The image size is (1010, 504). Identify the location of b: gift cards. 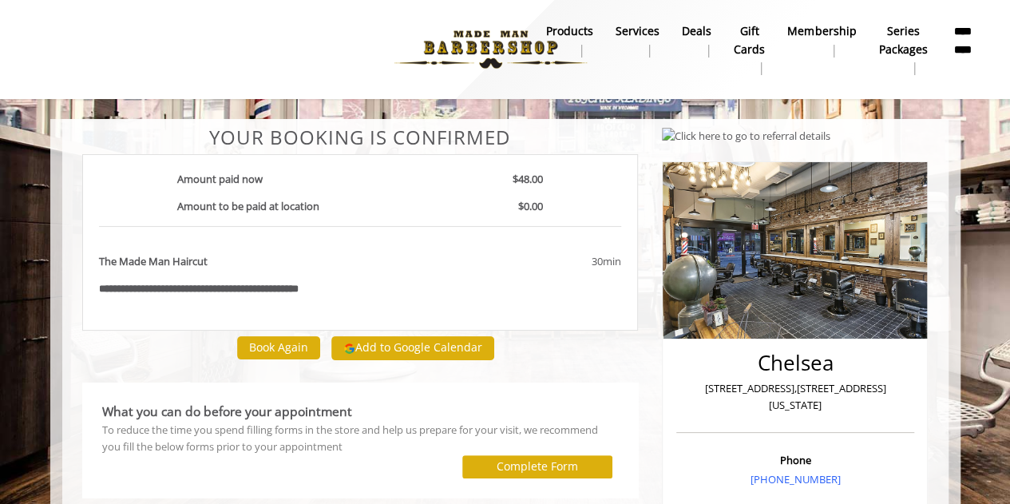
(749, 40).